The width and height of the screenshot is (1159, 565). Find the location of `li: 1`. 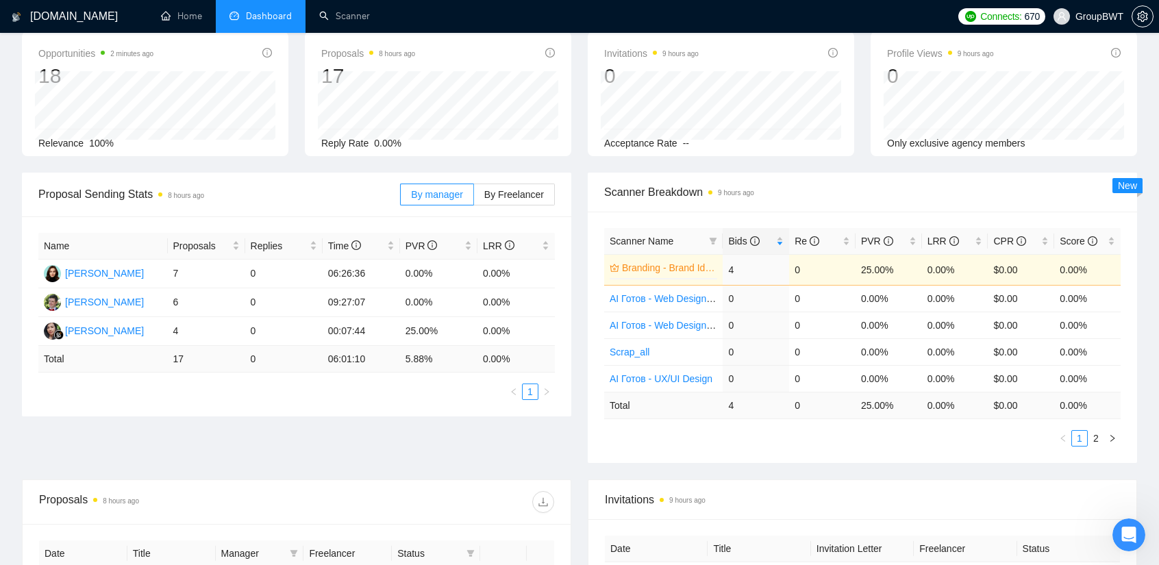

li: 1 is located at coordinates (1079, 438).